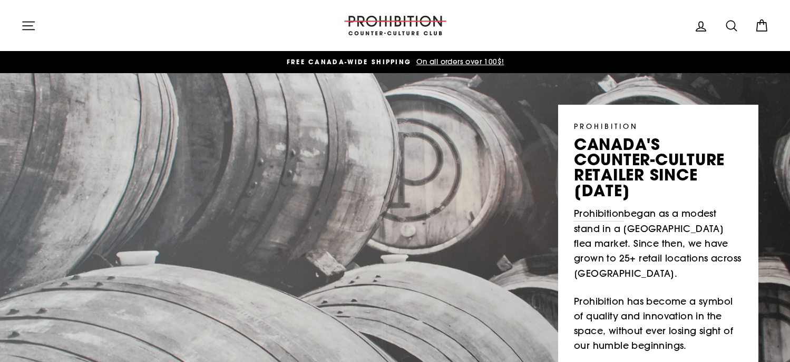 Image resolution: width=790 pixels, height=362 pixels. Describe the element at coordinates (658, 324) in the screenshot. I see `p: Prohibition has become a symbol of quality and innovation in the space, without ever losing sight...` at that location.